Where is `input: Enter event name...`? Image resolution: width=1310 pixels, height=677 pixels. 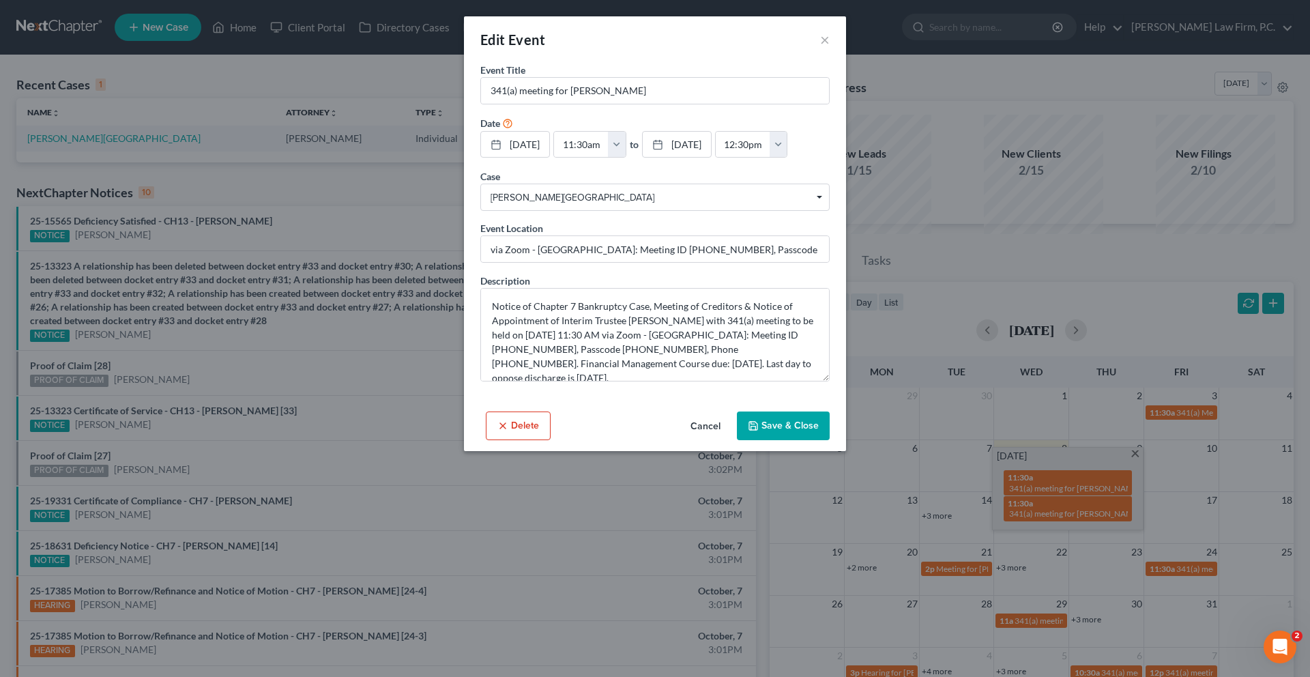
input: Enter event name... is located at coordinates (655, 91).